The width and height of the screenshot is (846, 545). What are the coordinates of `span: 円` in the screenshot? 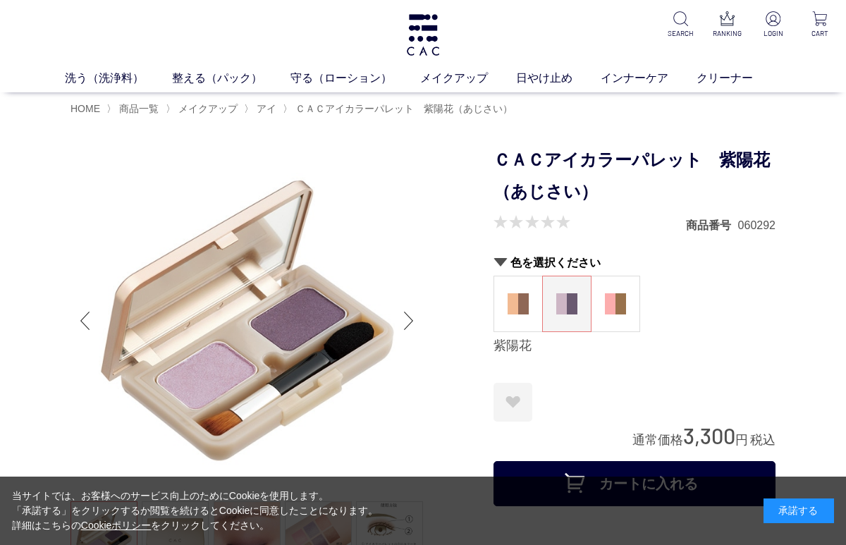 It's located at (742, 440).